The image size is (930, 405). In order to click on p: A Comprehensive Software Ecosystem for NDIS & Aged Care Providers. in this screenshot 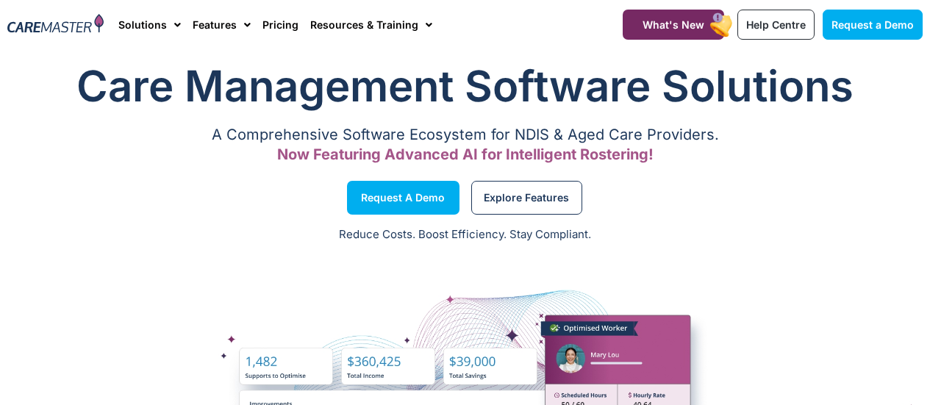, I will do `click(464, 134)`.